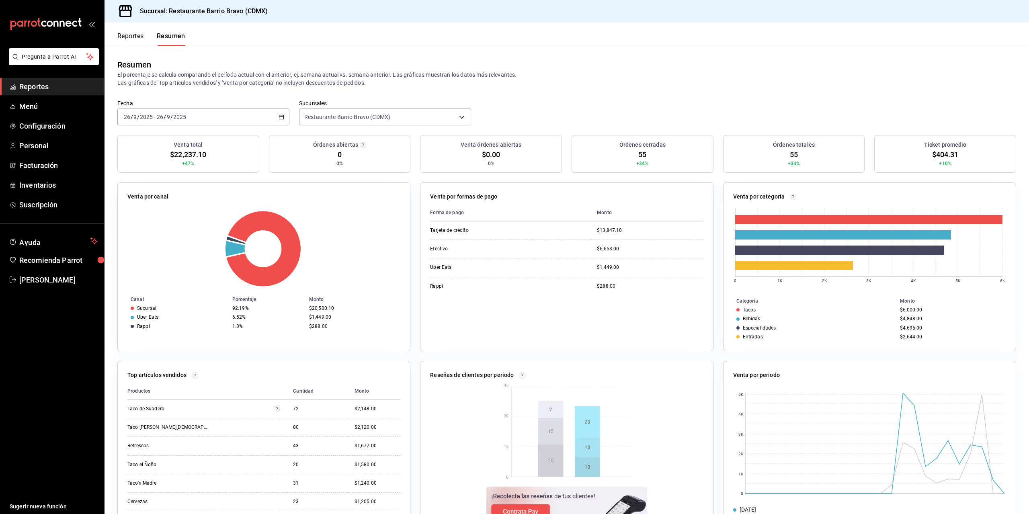 The image size is (1029, 514). I want to click on text: 3K, so click(869, 281).